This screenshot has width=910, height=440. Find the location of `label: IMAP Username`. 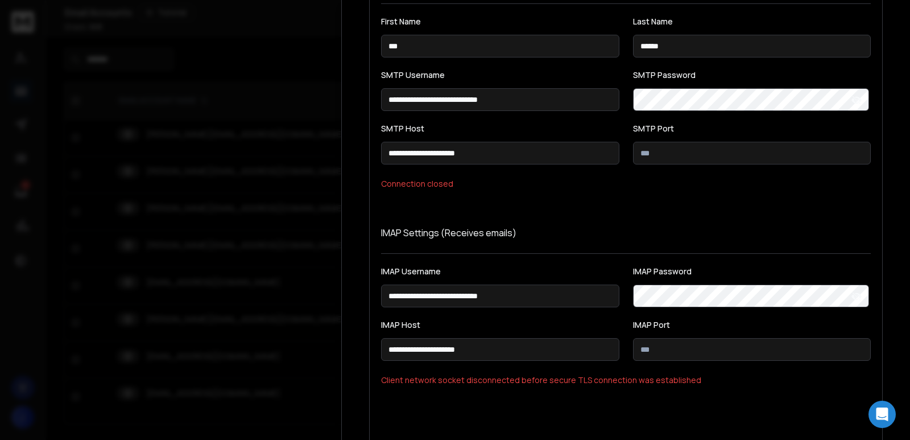

label: IMAP Username is located at coordinates (500, 271).